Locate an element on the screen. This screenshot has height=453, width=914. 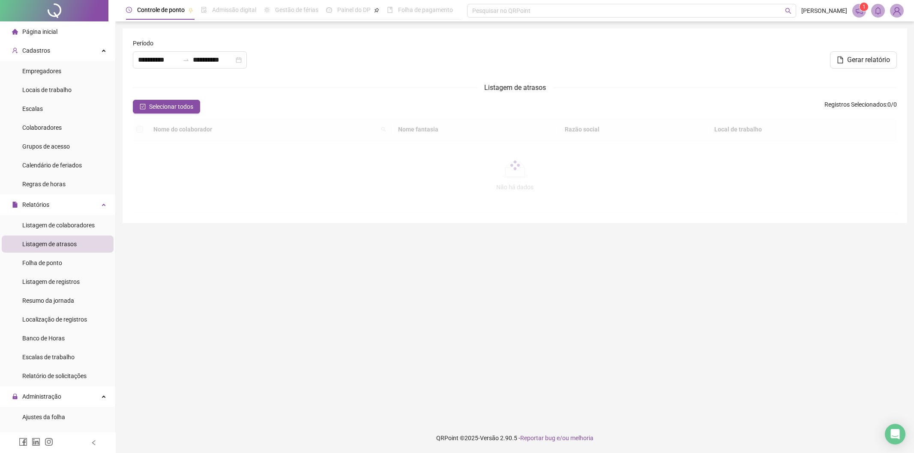
span: Admissão digital is located at coordinates (234, 10).